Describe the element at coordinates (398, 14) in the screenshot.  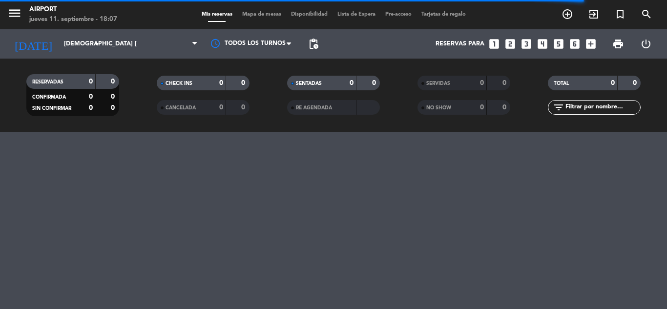
I see `span: Pre-acceso` at that location.